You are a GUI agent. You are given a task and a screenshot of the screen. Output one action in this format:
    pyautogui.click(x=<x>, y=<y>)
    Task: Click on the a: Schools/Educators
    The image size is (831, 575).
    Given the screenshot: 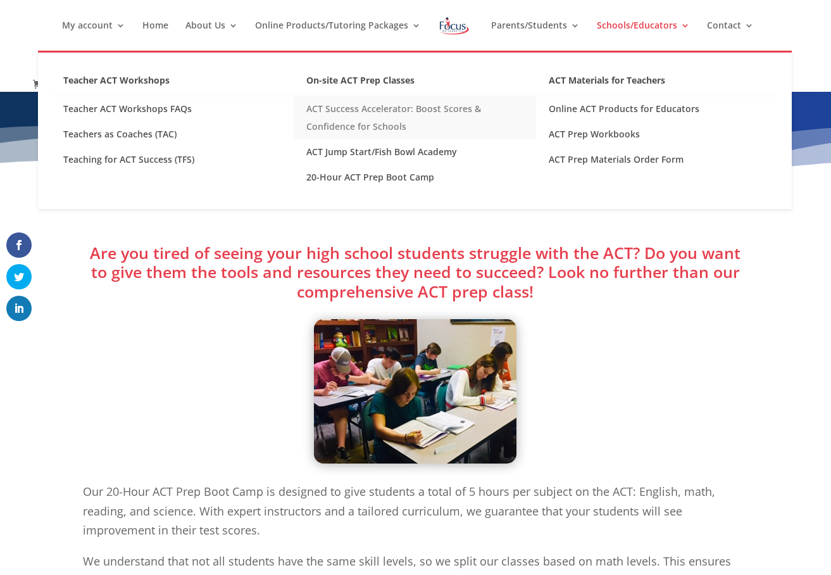 What is the action you would take?
    pyautogui.click(x=643, y=35)
    